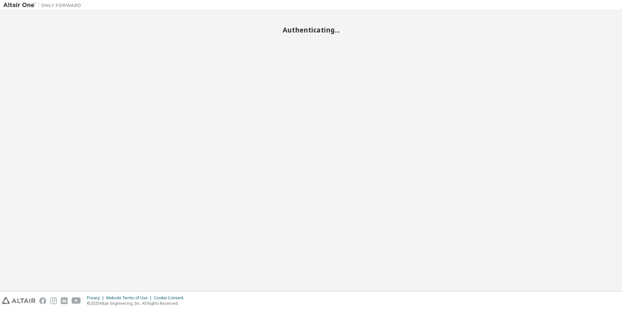 This screenshot has width=622, height=310. Describe the element at coordinates (43, 301) in the screenshot. I see `img: facebook.svg` at that location.